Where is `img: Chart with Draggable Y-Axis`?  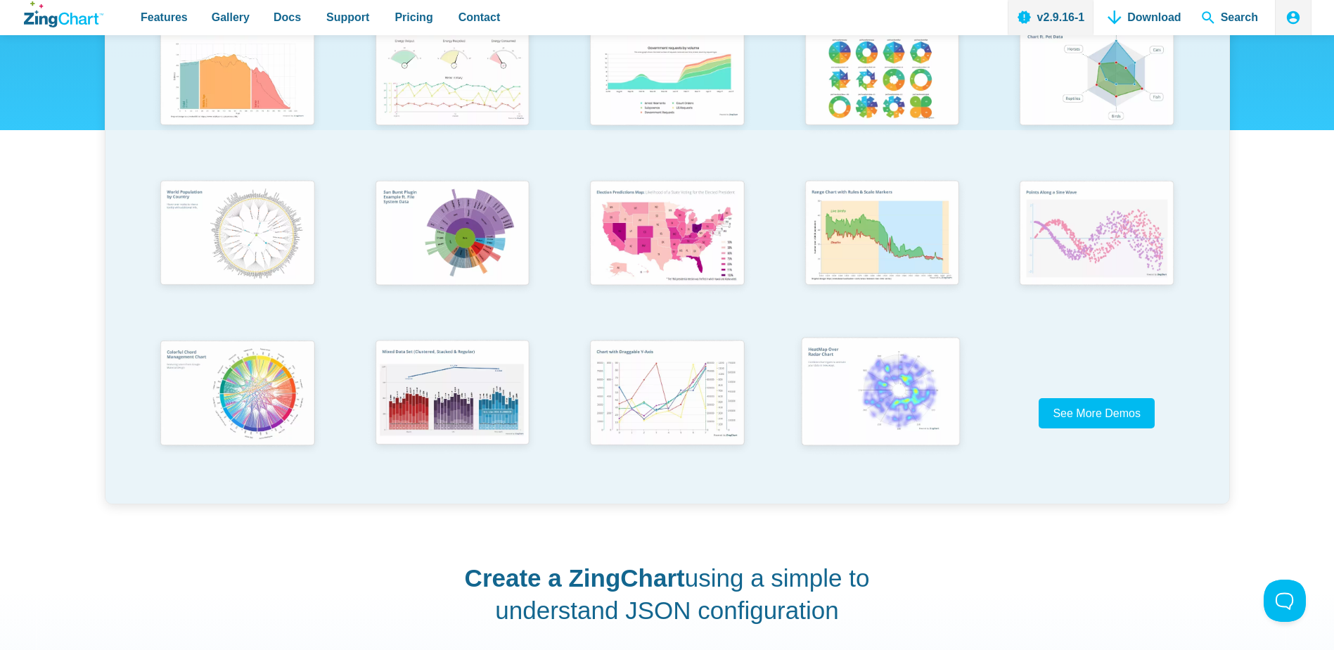
img: Chart with Draggable Y-Axis is located at coordinates (666, 394).